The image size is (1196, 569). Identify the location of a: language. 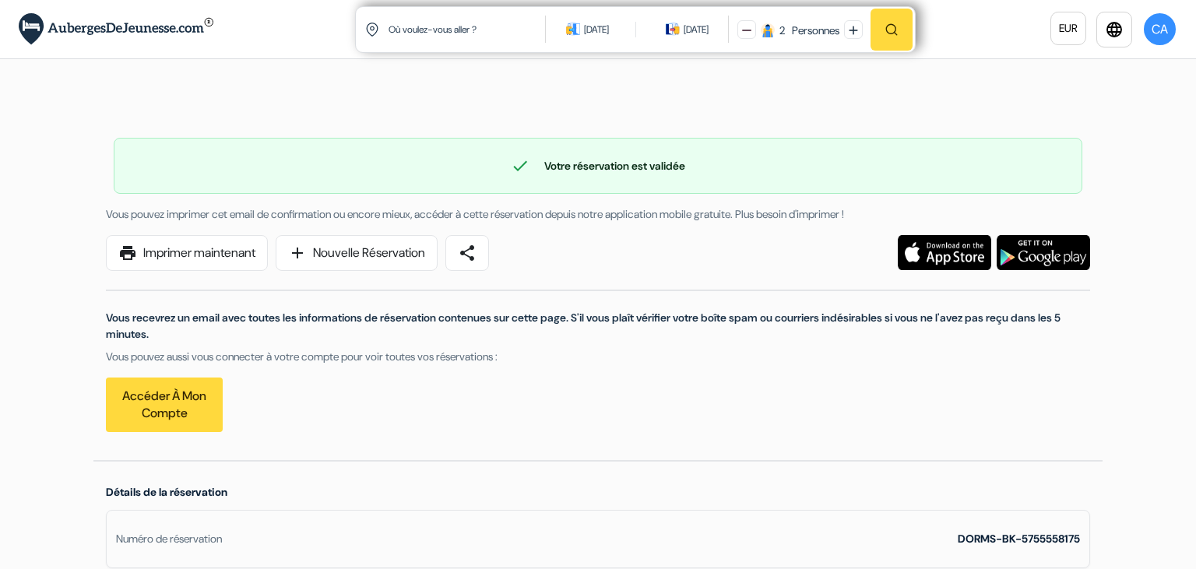
(1114, 30).